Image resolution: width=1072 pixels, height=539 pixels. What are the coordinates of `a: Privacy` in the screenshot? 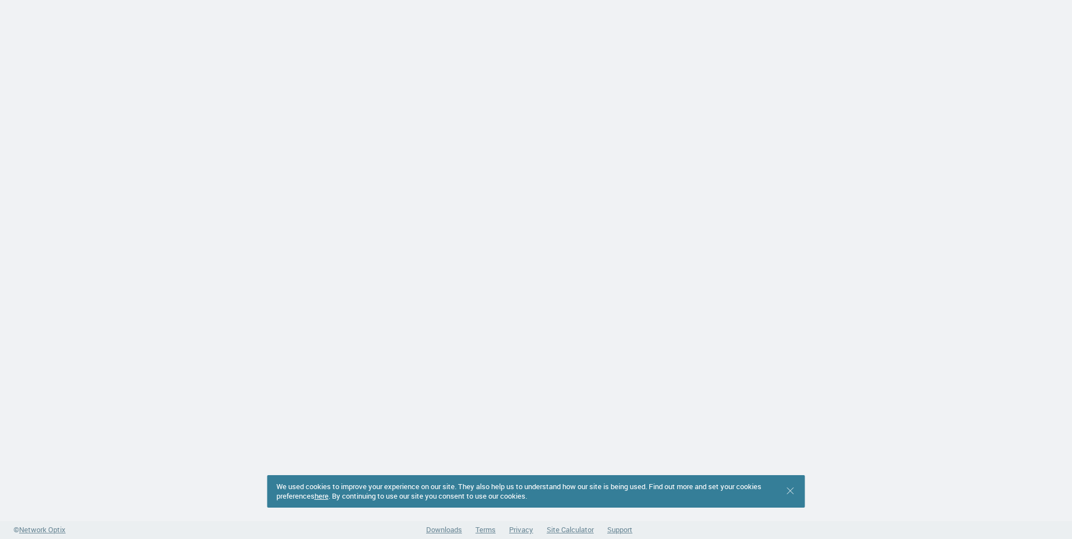 It's located at (521, 530).